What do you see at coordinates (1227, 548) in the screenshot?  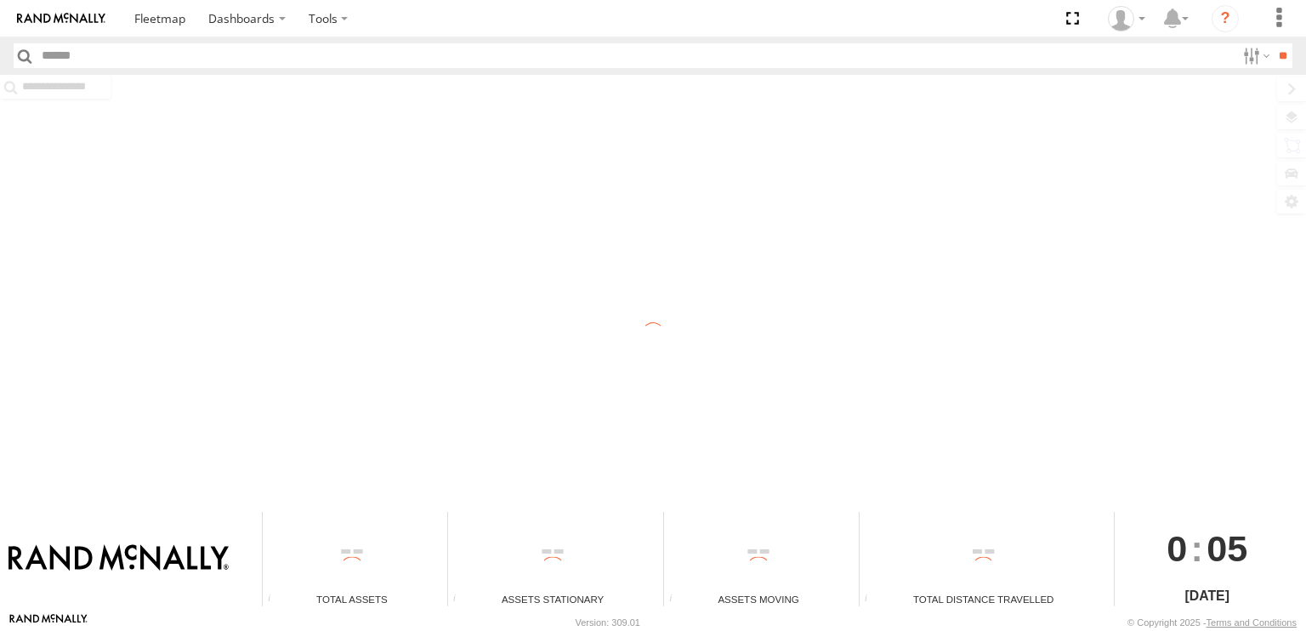 I see `span: 05` at bounding box center [1227, 548].